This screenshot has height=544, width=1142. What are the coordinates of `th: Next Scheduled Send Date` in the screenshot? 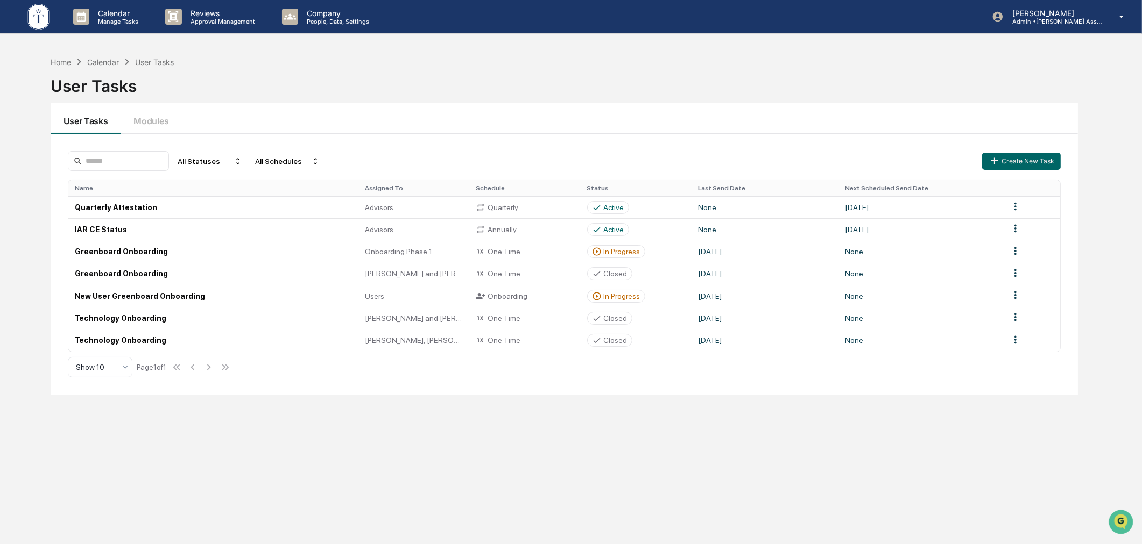 It's located at (921, 188).